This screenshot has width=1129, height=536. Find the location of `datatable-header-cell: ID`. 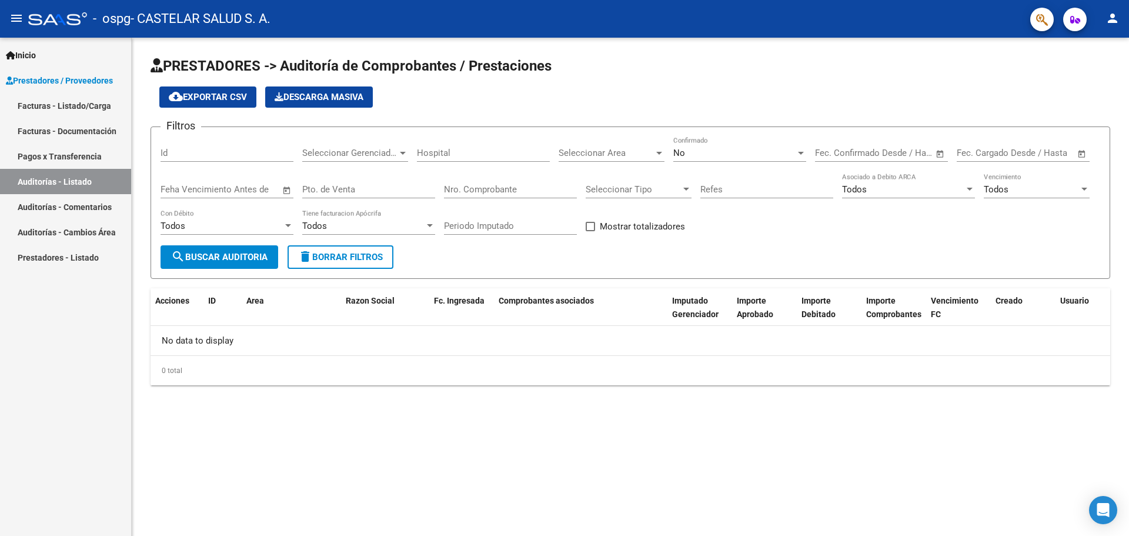

datatable-header-cell: ID is located at coordinates (222, 314).